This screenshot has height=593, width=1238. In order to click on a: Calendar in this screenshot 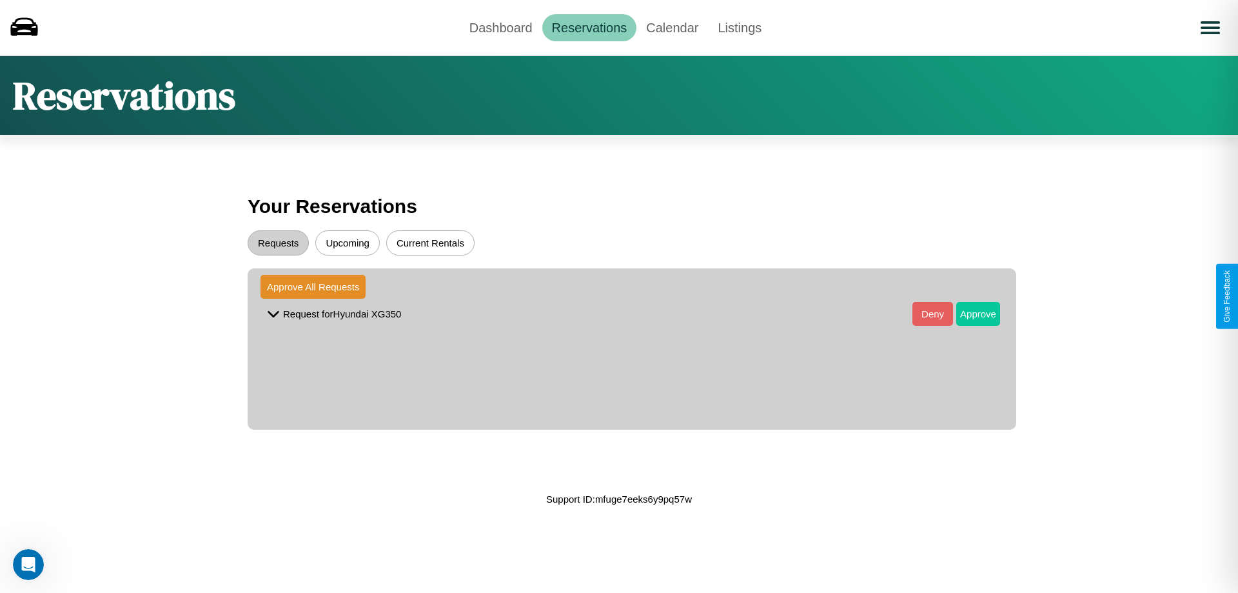, I will do `click(672, 28)`.